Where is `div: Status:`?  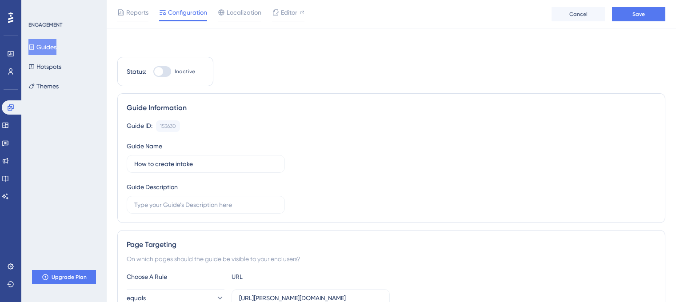
div: Status: is located at coordinates (136, 72).